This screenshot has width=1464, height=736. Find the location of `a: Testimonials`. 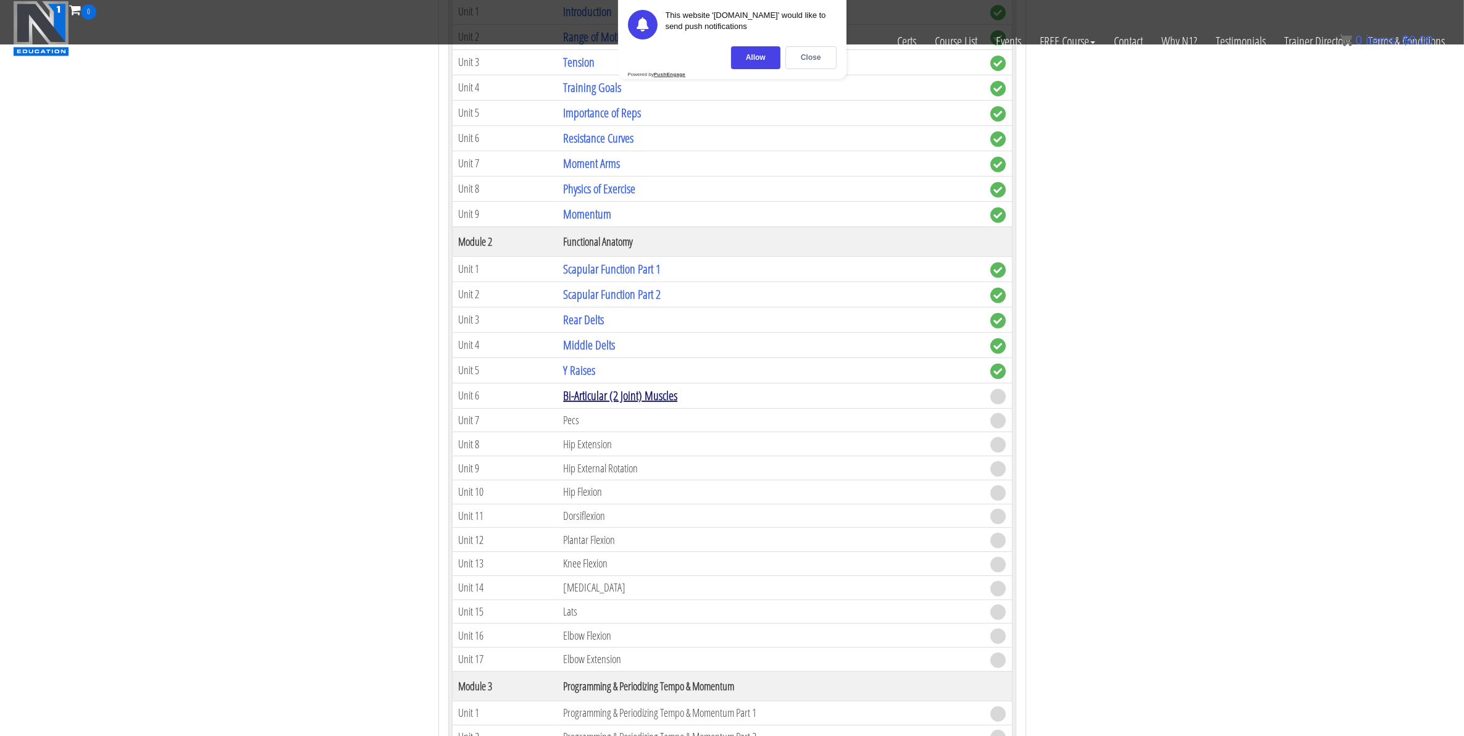

a: Testimonials is located at coordinates (1241, 41).